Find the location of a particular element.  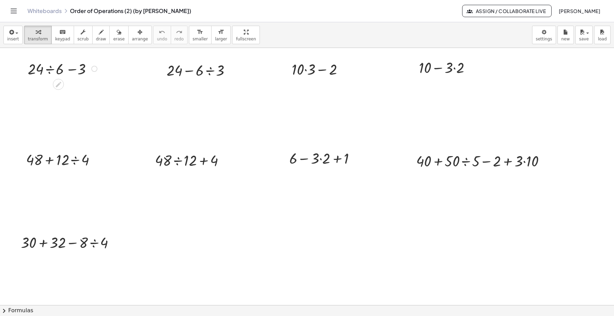

span: Assign / Collaborate Live is located at coordinates (507, 11).